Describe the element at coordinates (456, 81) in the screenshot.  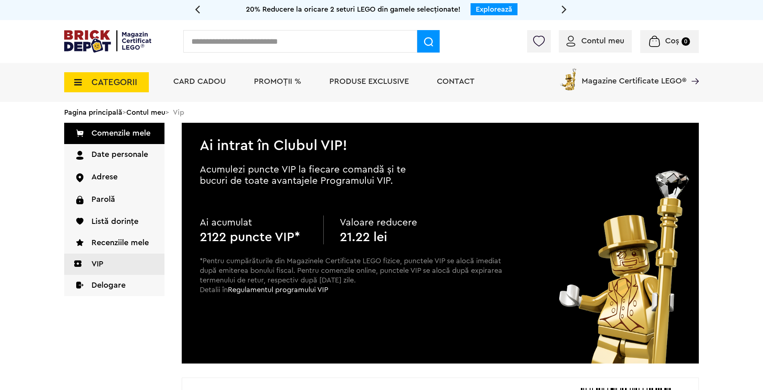
I see `a: Contact` at that location.